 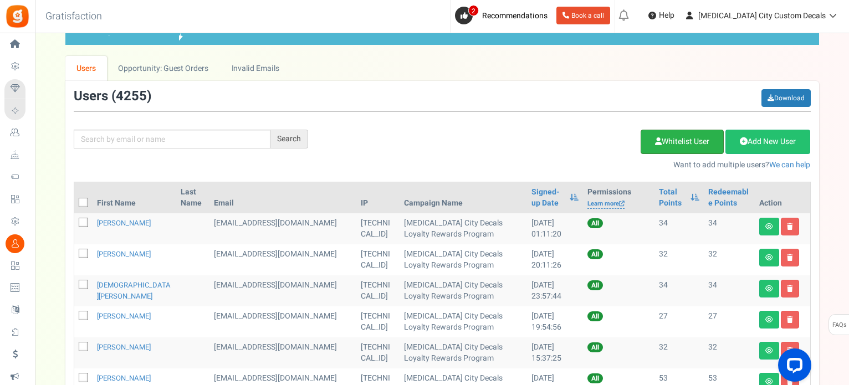 What do you see at coordinates (172, 139) in the screenshot?
I see `input: Search by email or name` at bounding box center [172, 139].